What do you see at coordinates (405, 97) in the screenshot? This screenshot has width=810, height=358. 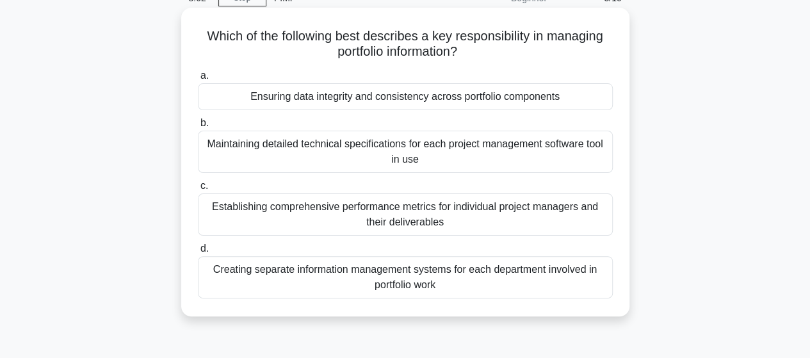 I see `div: Ensuring data integrity and consistency across portfolio components` at bounding box center [405, 97].